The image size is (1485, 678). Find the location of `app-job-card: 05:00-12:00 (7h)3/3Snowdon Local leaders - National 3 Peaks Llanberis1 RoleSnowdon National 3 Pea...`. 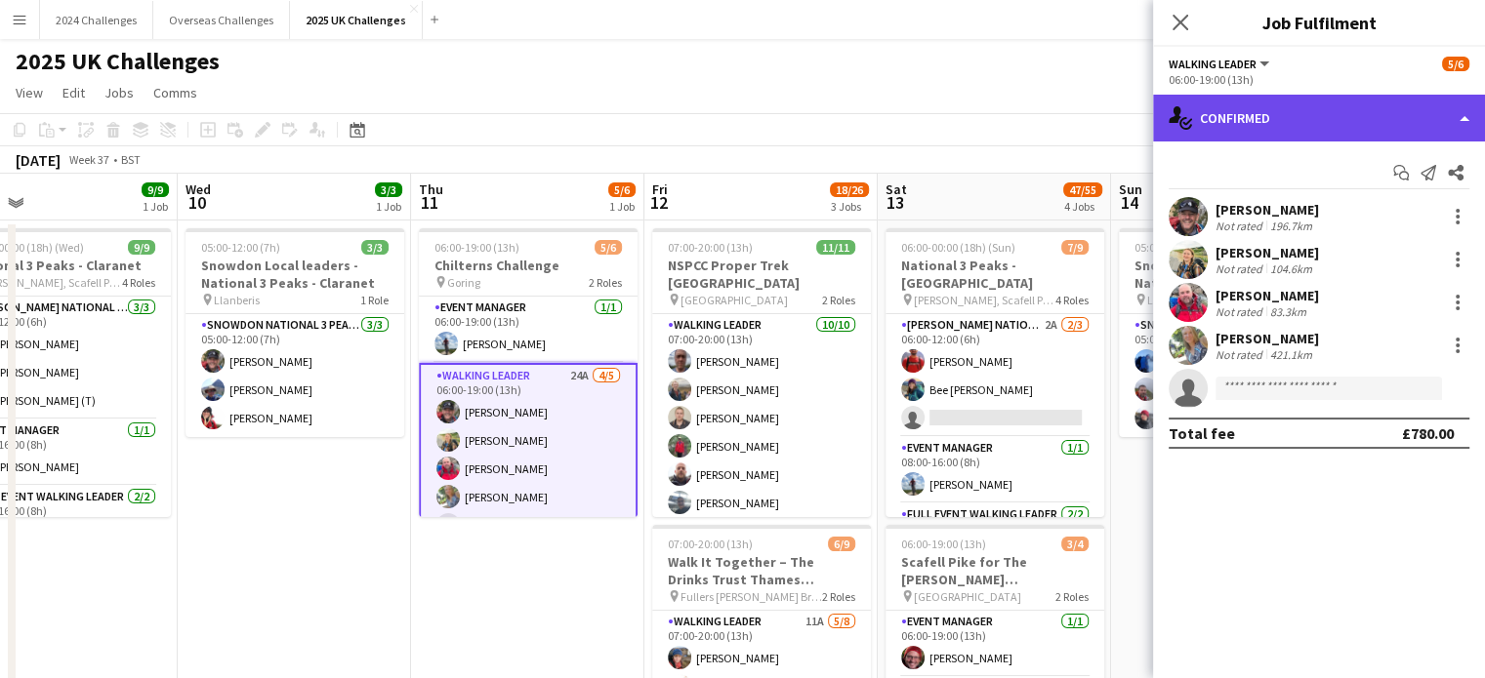

app-job-card: 05:00-12:00 (7h)3/3Snowdon Local leaders - National 3 Peaks Llanberis1 RoleSnowdon National 3 Pea... is located at coordinates (1228, 333).